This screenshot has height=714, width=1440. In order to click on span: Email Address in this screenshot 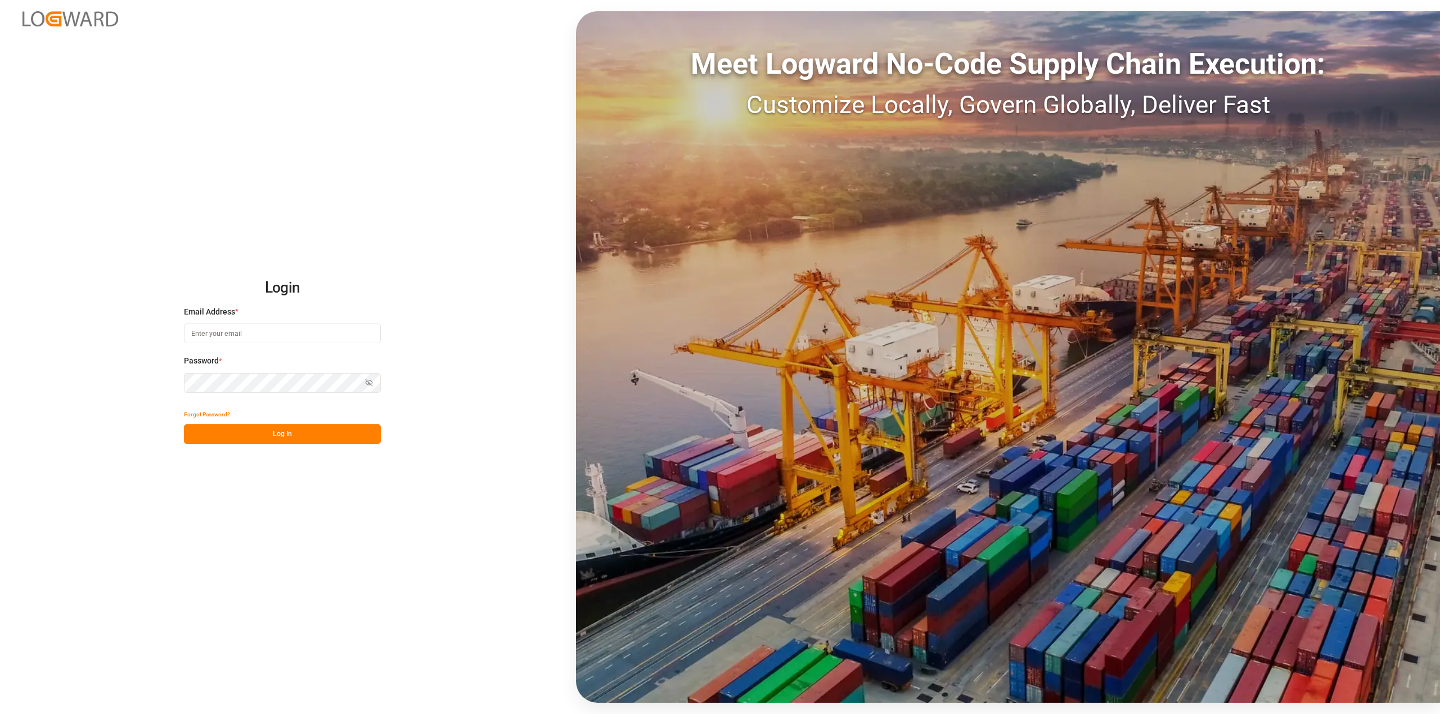, I will do `click(209, 312)`.